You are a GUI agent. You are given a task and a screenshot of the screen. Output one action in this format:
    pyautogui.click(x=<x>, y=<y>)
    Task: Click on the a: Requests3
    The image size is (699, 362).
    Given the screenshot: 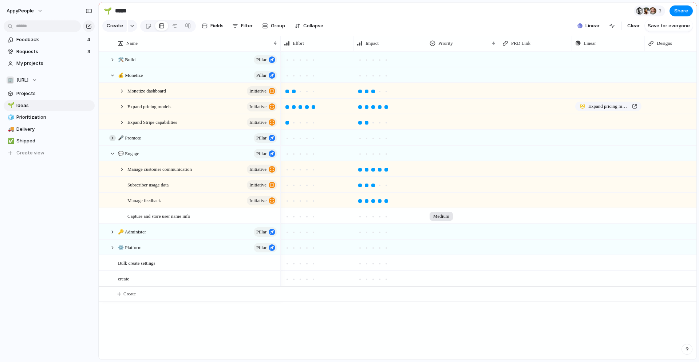 What is the action you would take?
    pyautogui.click(x=49, y=52)
    